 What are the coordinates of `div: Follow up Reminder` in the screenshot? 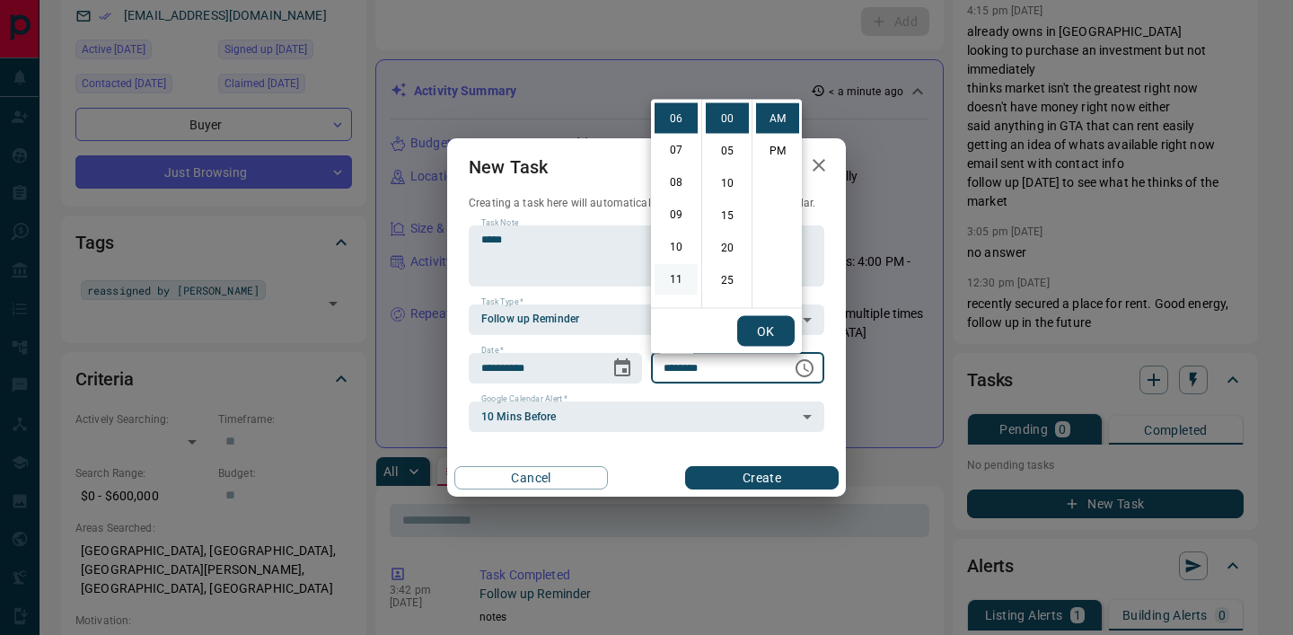 It's located at (647, 320).